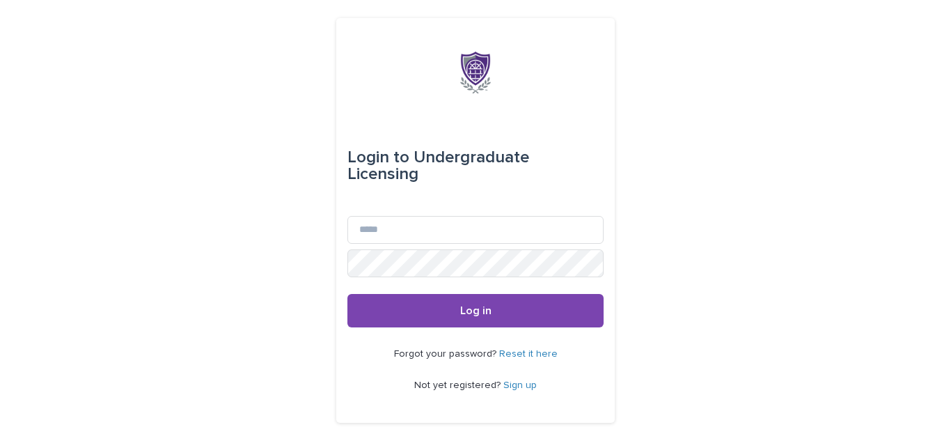 The height and width of the screenshot is (441, 951). What do you see at coordinates (476, 311) in the screenshot?
I see `span: Log in` at bounding box center [476, 311].